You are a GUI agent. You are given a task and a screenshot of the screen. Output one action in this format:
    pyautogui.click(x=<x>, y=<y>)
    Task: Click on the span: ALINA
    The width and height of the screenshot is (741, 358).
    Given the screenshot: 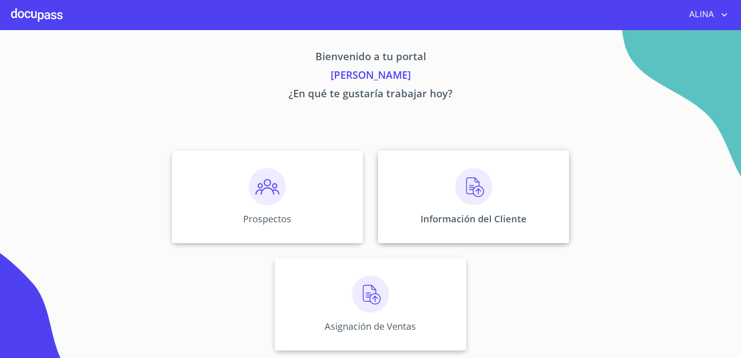 What is the action you would take?
    pyautogui.click(x=700, y=15)
    